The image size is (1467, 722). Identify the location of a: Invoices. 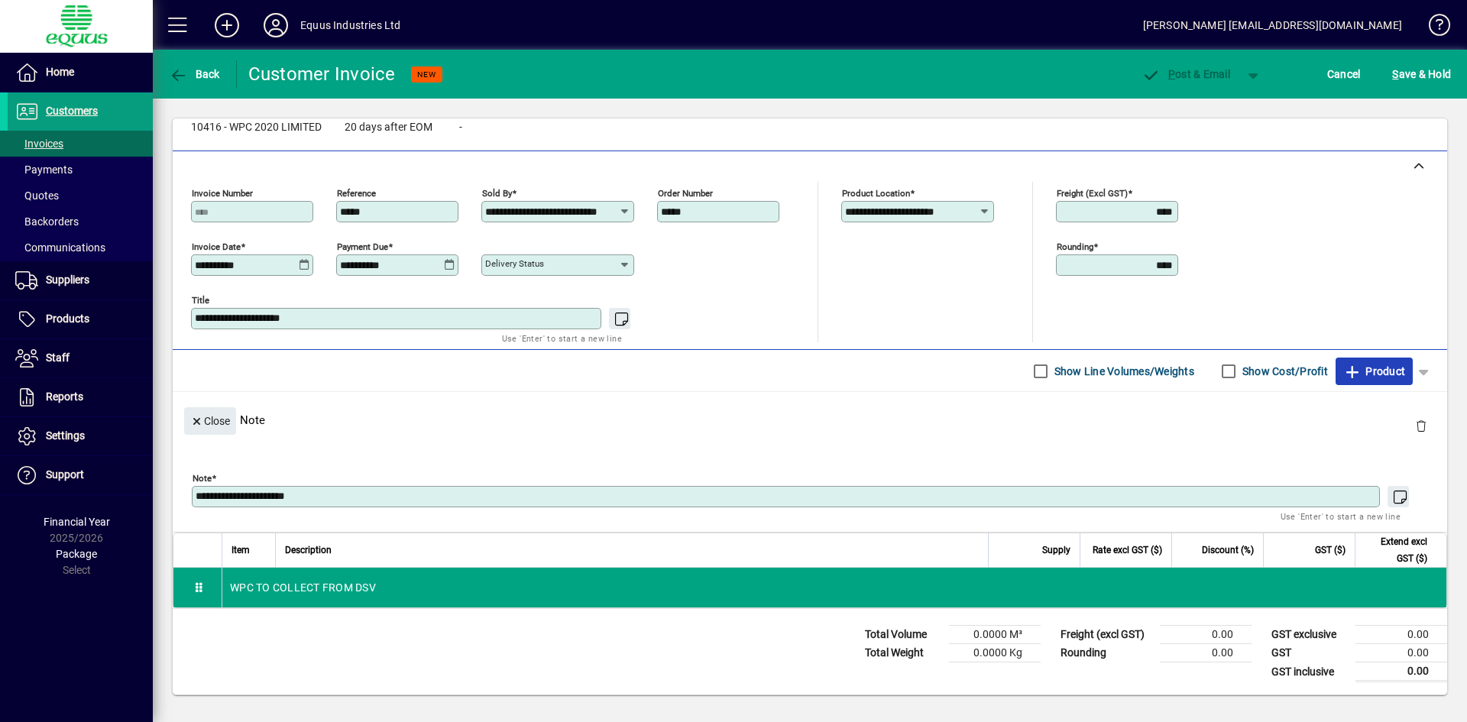
(80, 144).